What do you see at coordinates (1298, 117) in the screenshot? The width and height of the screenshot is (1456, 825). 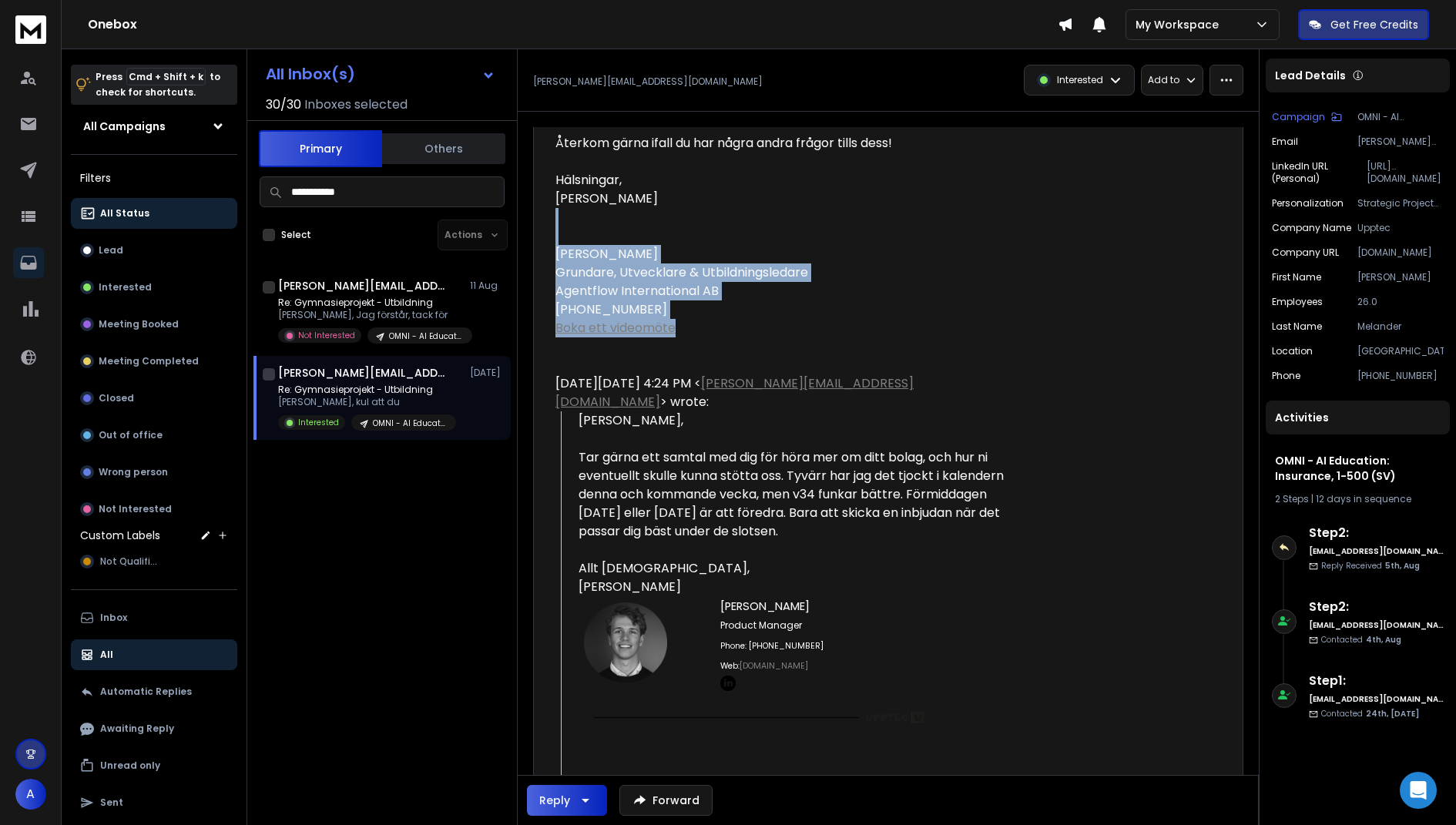 I see `p: Campaign` at bounding box center [1298, 117].